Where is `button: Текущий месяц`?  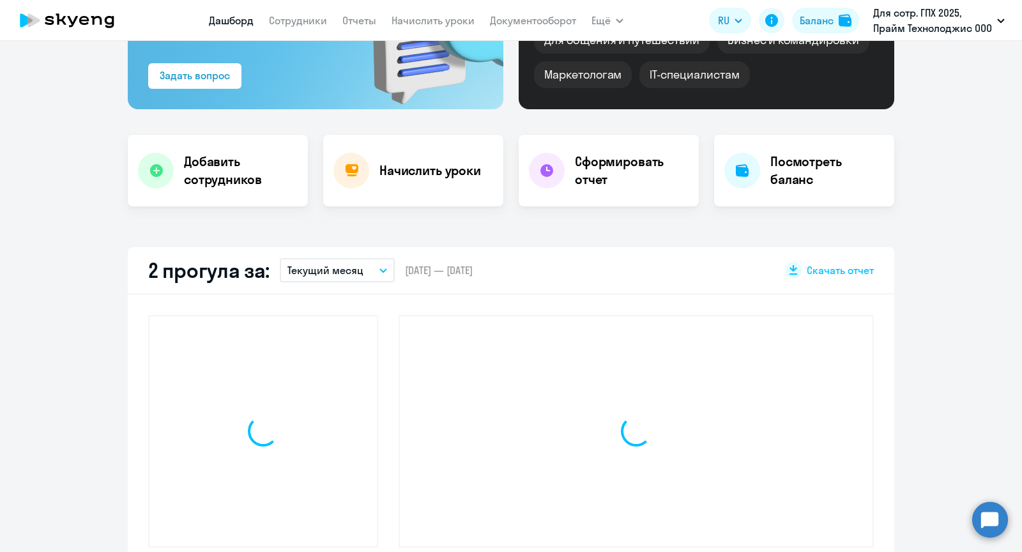 button: Текущий месяц is located at coordinates (337, 270).